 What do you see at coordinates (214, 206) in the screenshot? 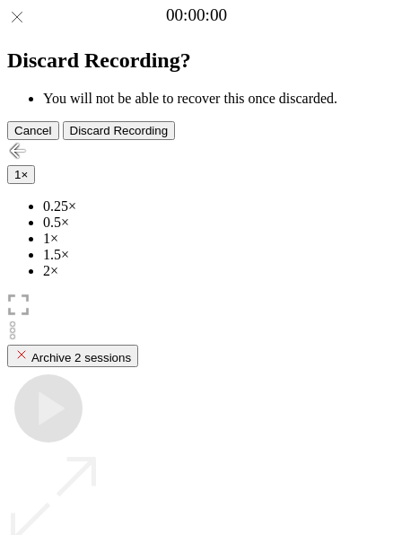
I see `li: 0.25×` at bounding box center [214, 206].